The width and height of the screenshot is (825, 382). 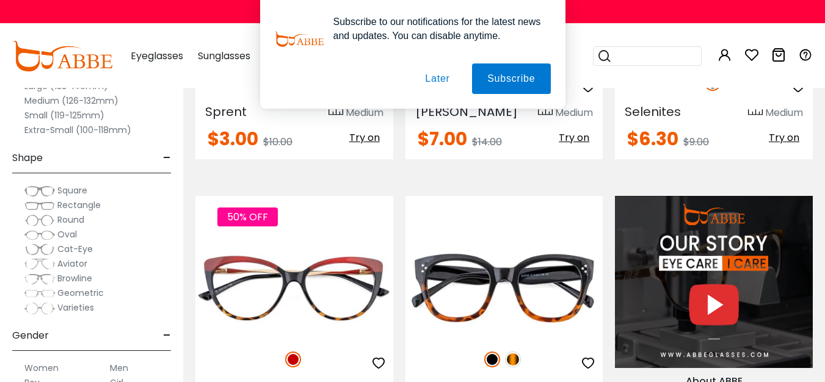 I want to click on div: Subscribe to our notifications for the latest news and updates. You can disable anytime., so click(x=437, y=29).